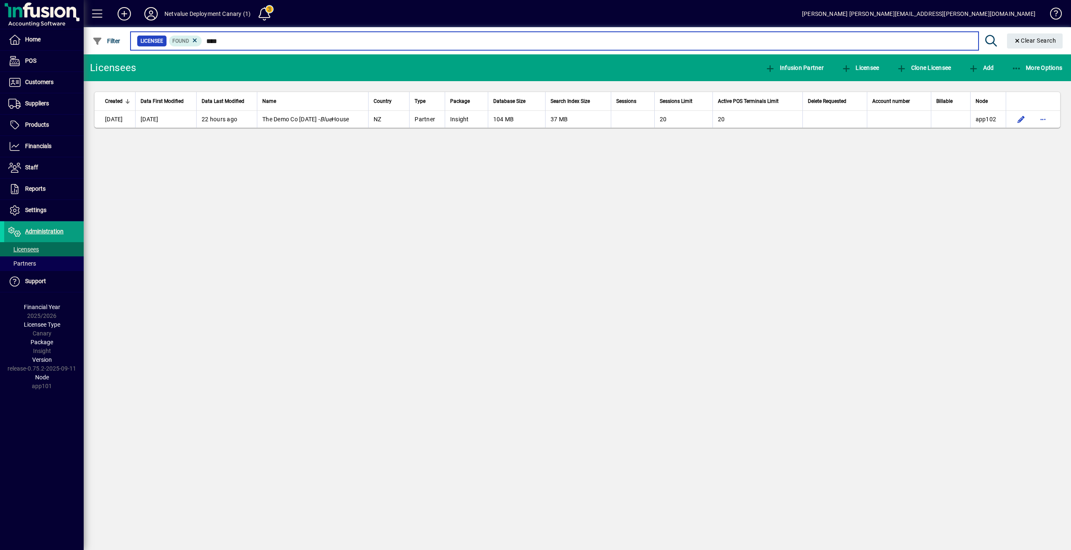 The width and height of the screenshot is (1071, 550). Describe the element at coordinates (981, 68) in the screenshot. I see `span: Add` at that location.